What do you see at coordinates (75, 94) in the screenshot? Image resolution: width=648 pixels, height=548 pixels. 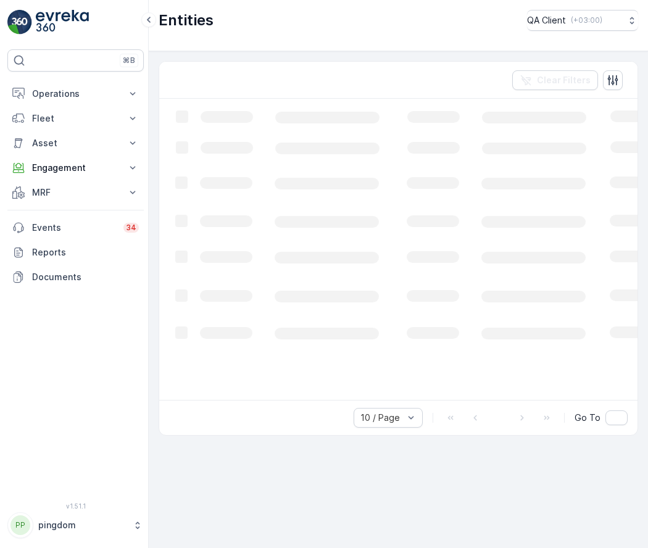 I see `button: Operations` at bounding box center [75, 94].